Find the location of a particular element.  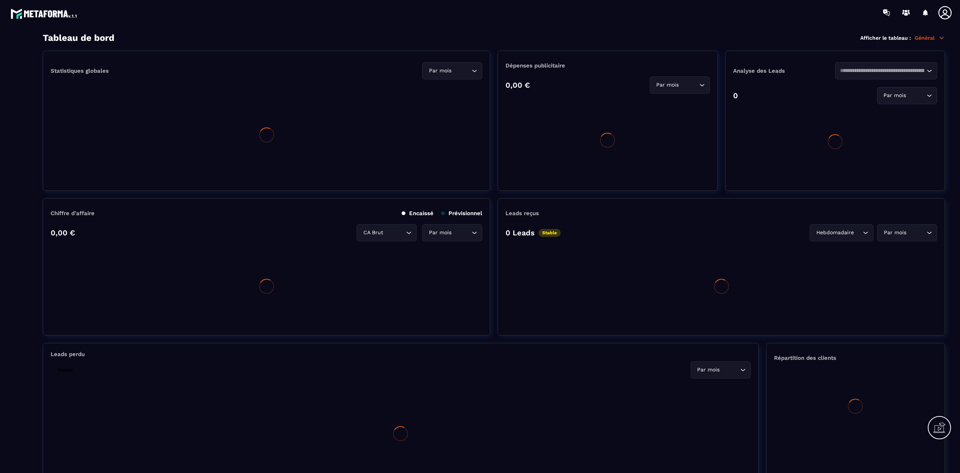

p: Dépenses publicitaire is located at coordinates (608, 66).